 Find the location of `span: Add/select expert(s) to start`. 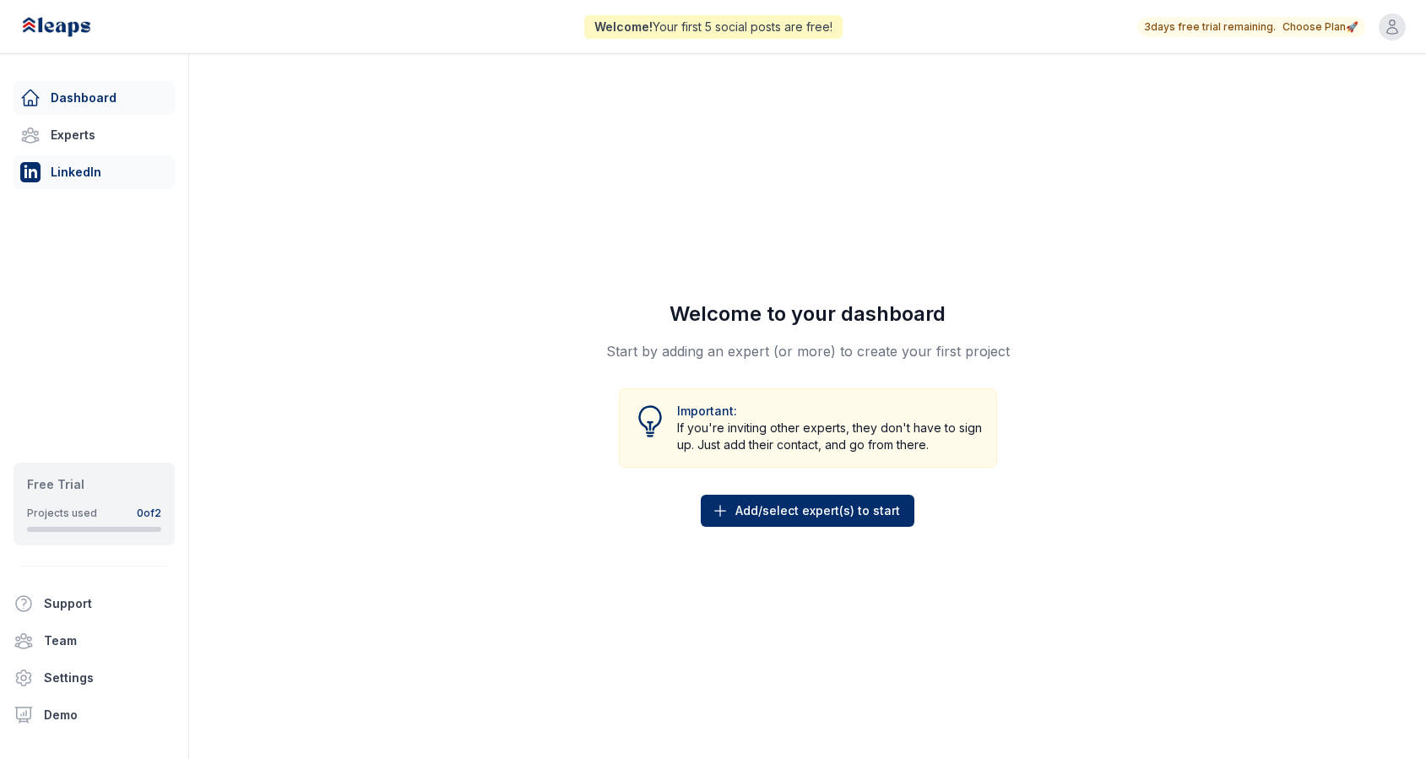

span: Add/select expert(s) to start is located at coordinates (817, 511).